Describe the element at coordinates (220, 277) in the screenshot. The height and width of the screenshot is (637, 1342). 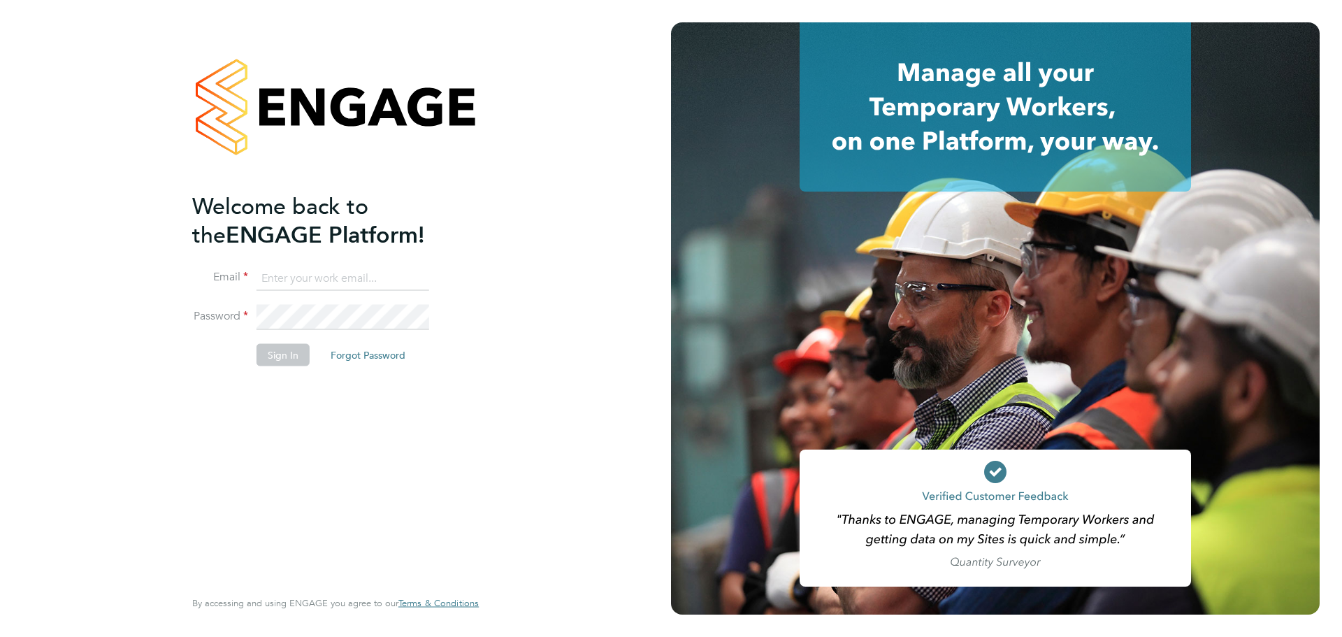
I see `label: Email` at that location.